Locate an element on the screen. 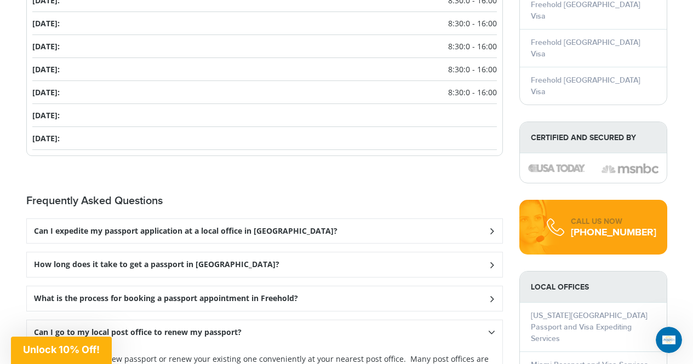  div: CALL US NOW is located at coordinates (614, 222).